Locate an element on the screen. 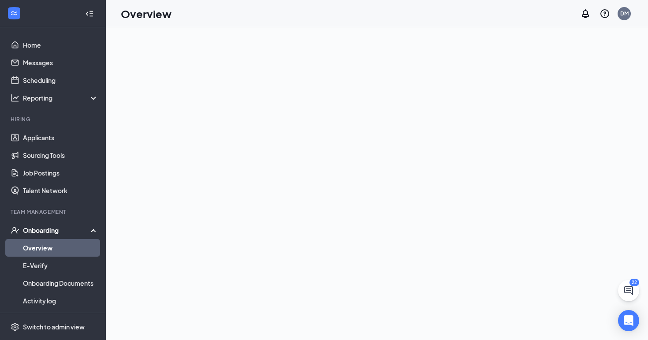  a: Overview is located at coordinates (60, 248).